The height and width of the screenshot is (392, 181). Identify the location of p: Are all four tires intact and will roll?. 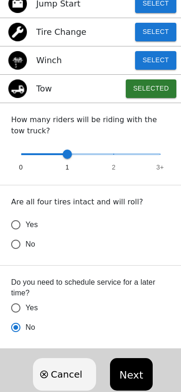
(91, 202).